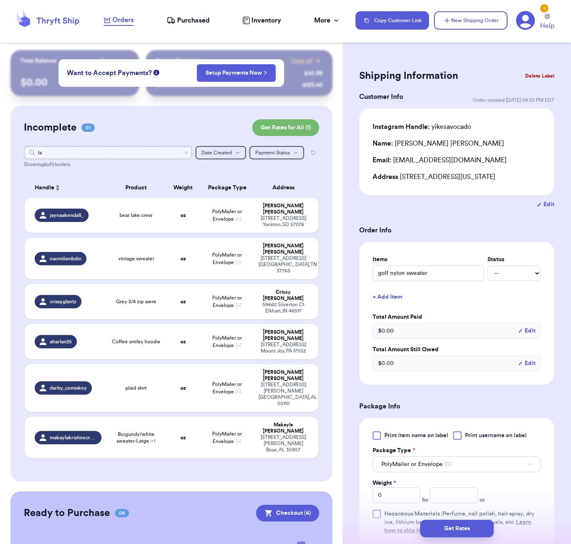  What do you see at coordinates (119, 20) in the screenshot?
I see `a: Orders` at bounding box center [119, 20].